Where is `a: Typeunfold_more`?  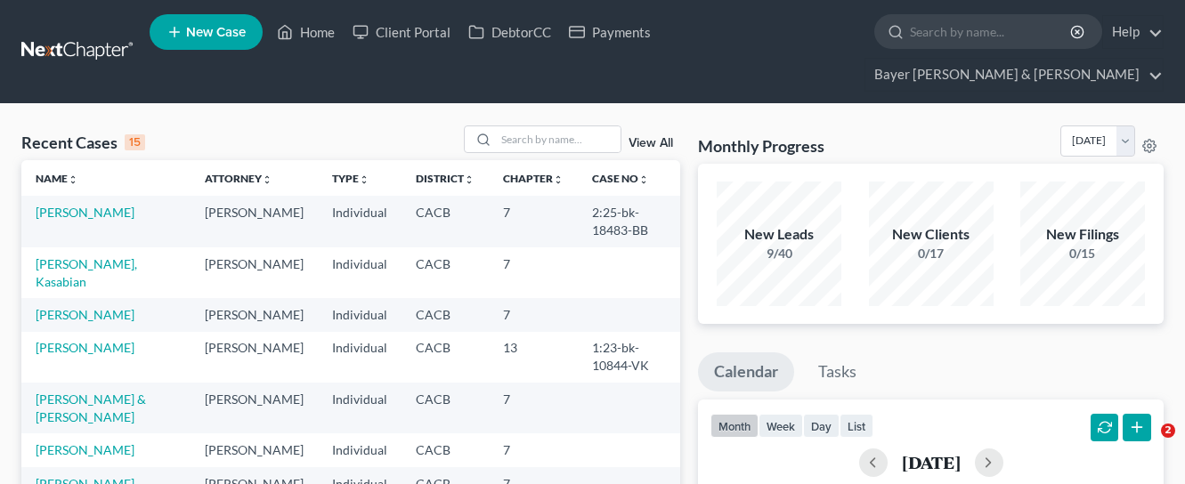
a: Typeunfold_more is located at coordinates (351, 178).